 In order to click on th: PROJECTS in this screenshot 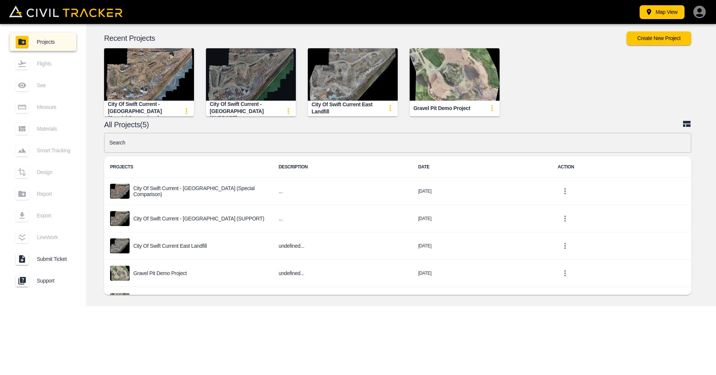, I will do `click(188, 167)`.